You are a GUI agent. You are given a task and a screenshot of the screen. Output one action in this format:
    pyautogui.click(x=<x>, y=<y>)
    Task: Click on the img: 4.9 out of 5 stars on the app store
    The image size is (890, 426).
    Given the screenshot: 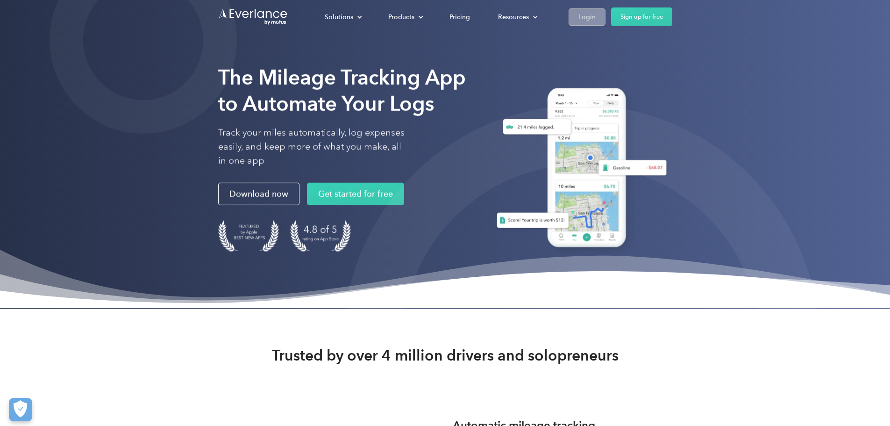 What is the action you would take?
    pyautogui.click(x=320, y=235)
    